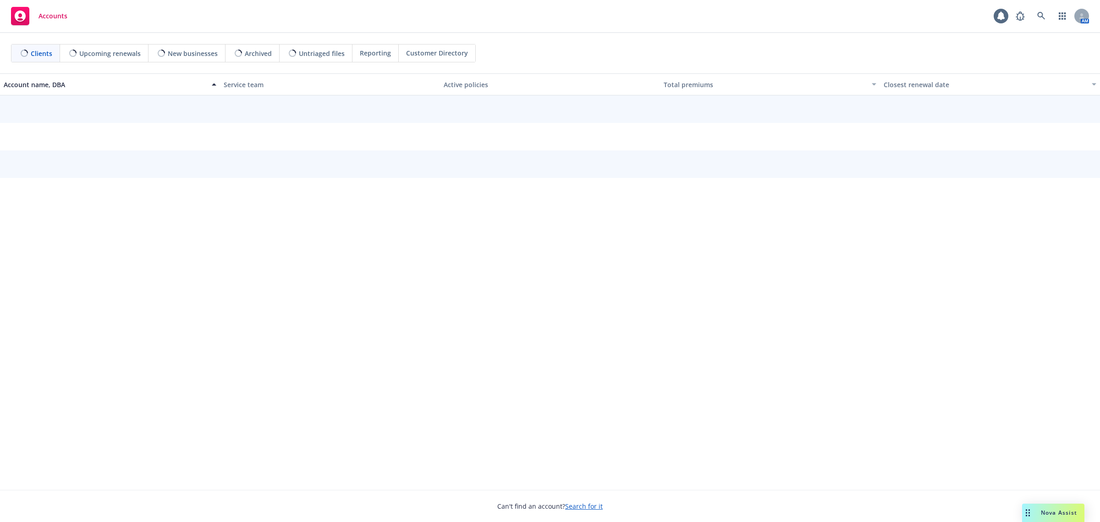 This screenshot has height=522, width=1100. Describe the element at coordinates (330, 84) in the screenshot. I see `div: Service team` at that location.